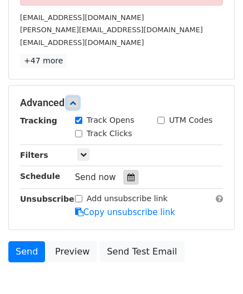 This screenshot has height=294, width=243. What do you see at coordinates (125, 212) in the screenshot?
I see `a: Copy unsubscribe link` at bounding box center [125, 212].